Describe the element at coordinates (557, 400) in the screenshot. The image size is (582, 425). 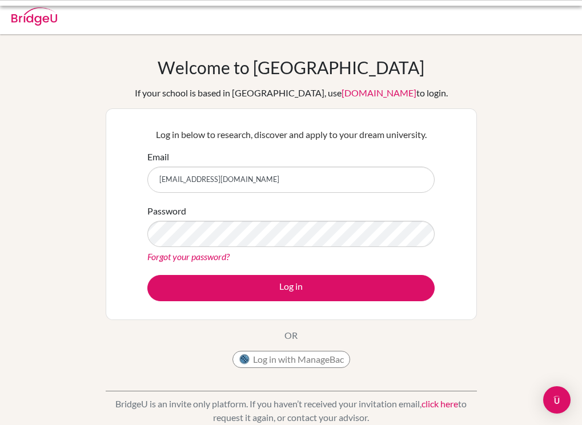
I see `div: Open Intercom Messenger` at that location.